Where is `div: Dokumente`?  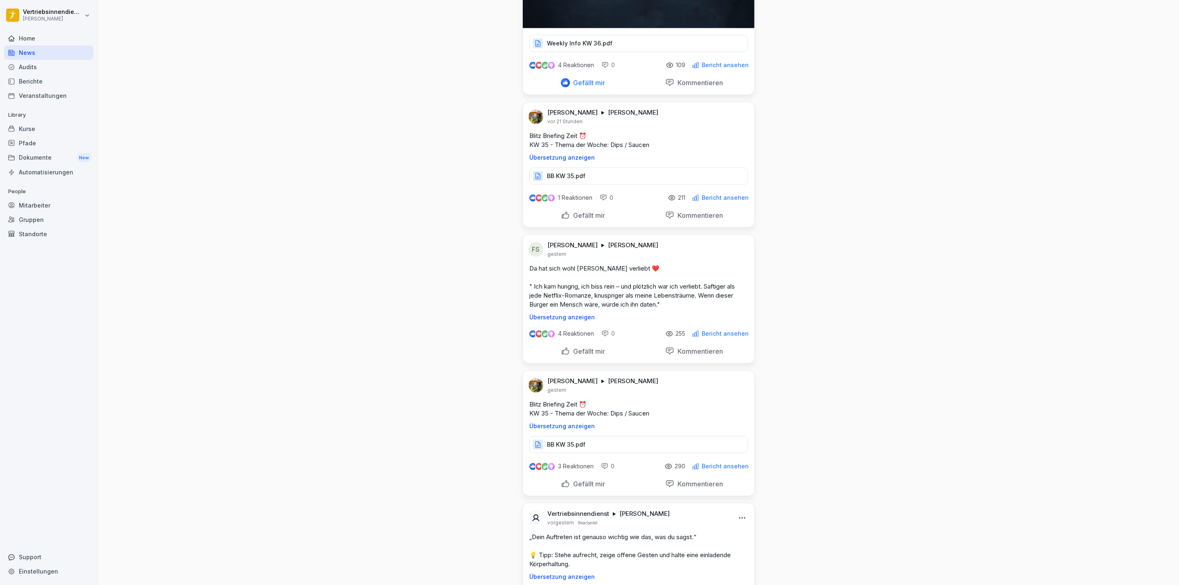
div: Dokumente is located at coordinates (49, 158).